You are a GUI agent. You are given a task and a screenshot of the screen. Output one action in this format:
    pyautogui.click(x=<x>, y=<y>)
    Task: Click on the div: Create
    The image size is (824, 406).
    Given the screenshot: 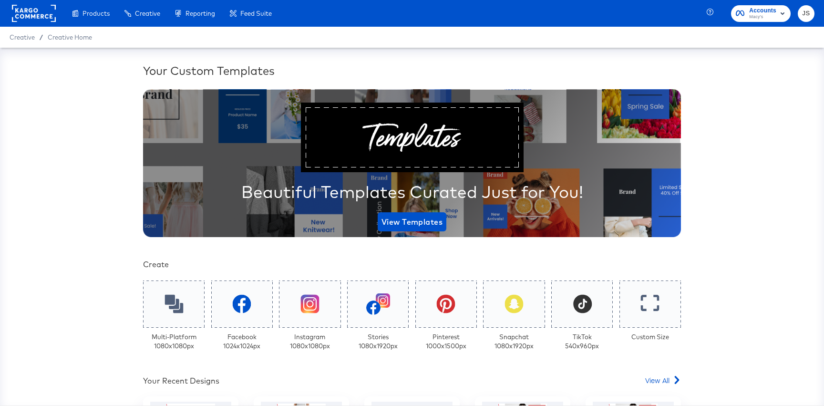 What is the action you would take?
    pyautogui.click(x=412, y=264)
    